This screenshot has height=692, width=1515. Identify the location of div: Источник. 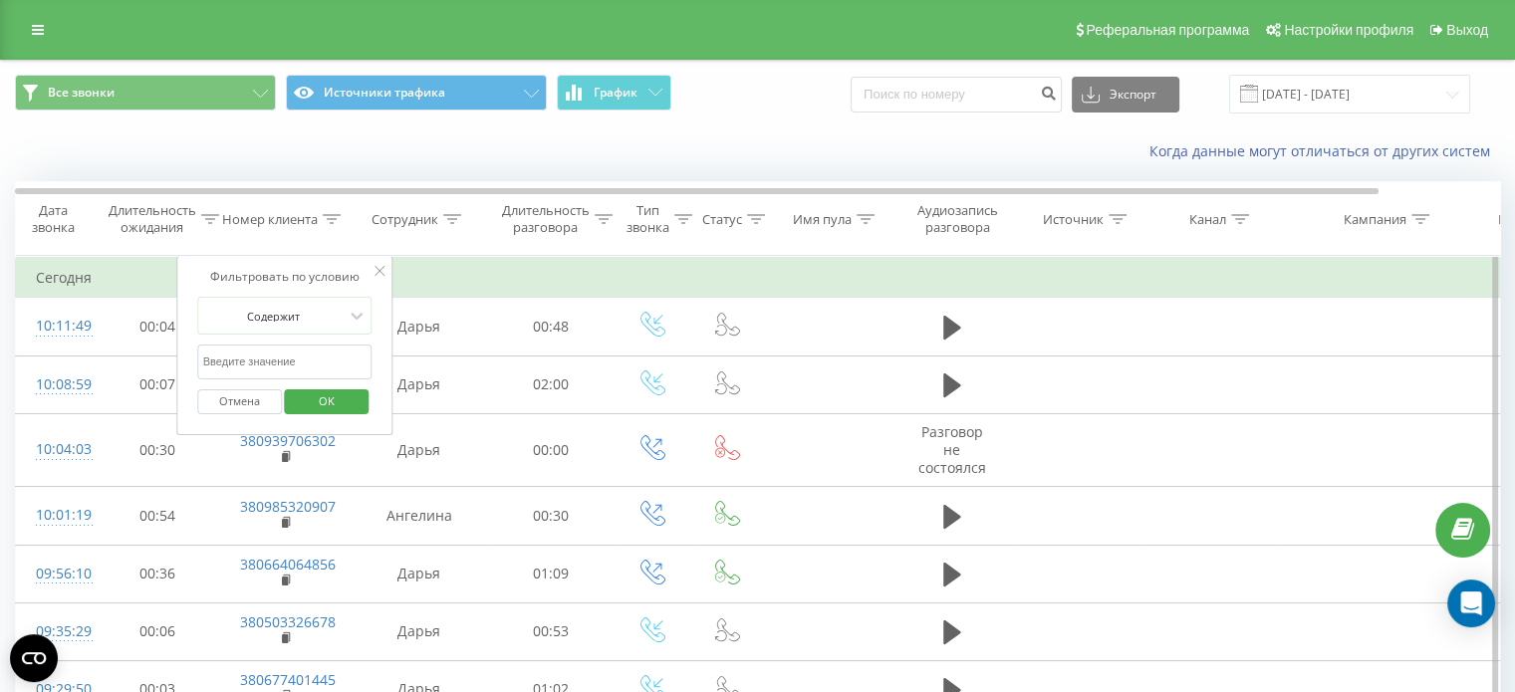
(1073, 219).